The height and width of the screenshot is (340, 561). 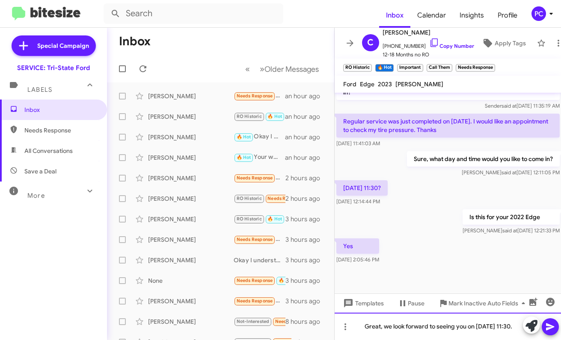 What do you see at coordinates (410, 68) in the screenshot?
I see `small: Important` at bounding box center [410, 68].